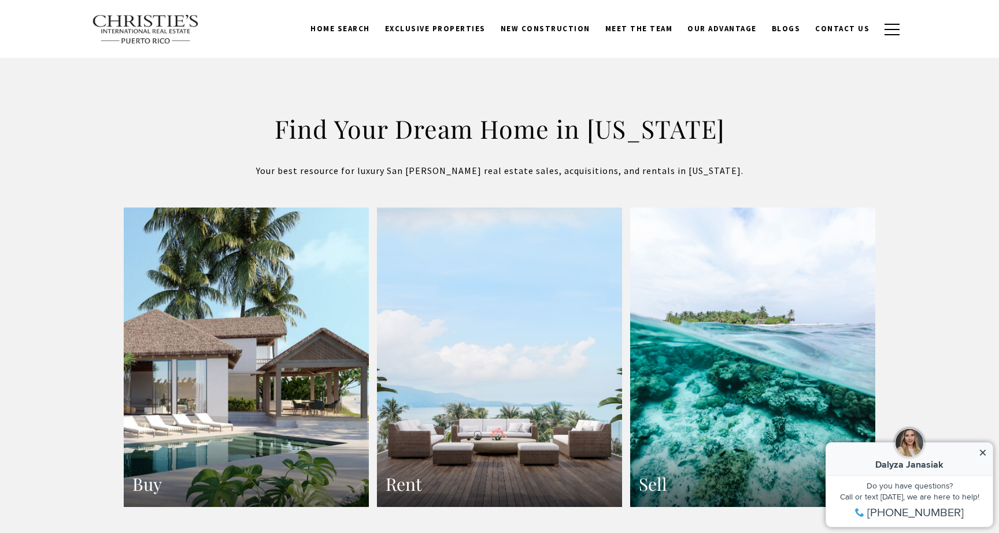 The height and width of the screenshot is (533, 999). I want to click on h3: Buy, so click(246, 484).